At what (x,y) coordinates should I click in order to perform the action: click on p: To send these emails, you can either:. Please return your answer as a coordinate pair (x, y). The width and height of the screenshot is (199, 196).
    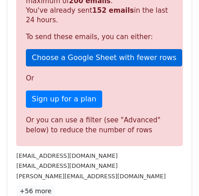
    Looking at the image, I should click on (99, 37).